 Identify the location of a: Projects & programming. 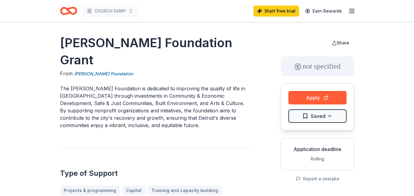
(90, 191).